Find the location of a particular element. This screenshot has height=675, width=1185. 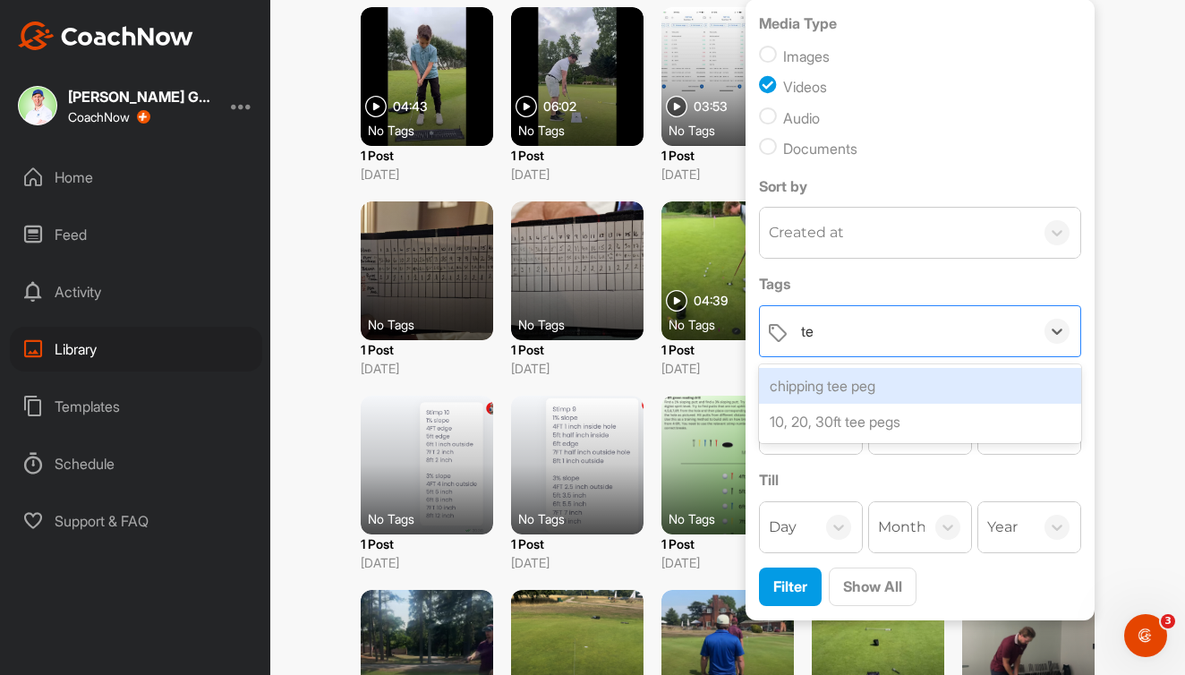

label: Till is located at coordinates (920, 480).